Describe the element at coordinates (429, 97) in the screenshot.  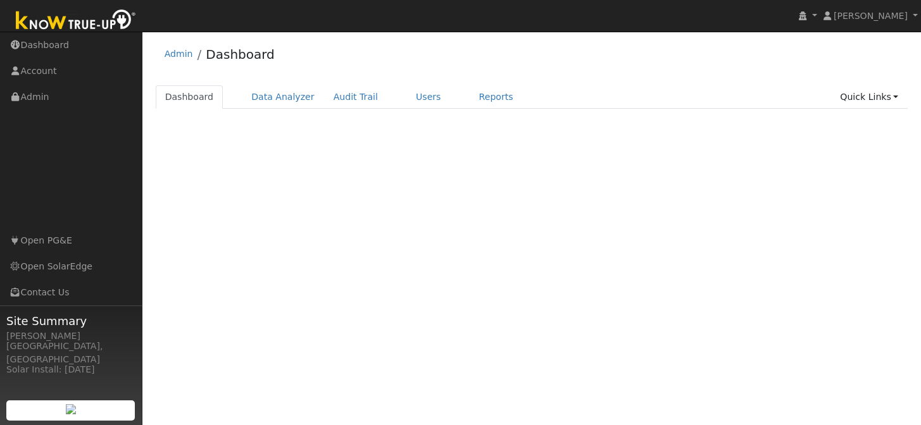
I see `a: Users` at that location.